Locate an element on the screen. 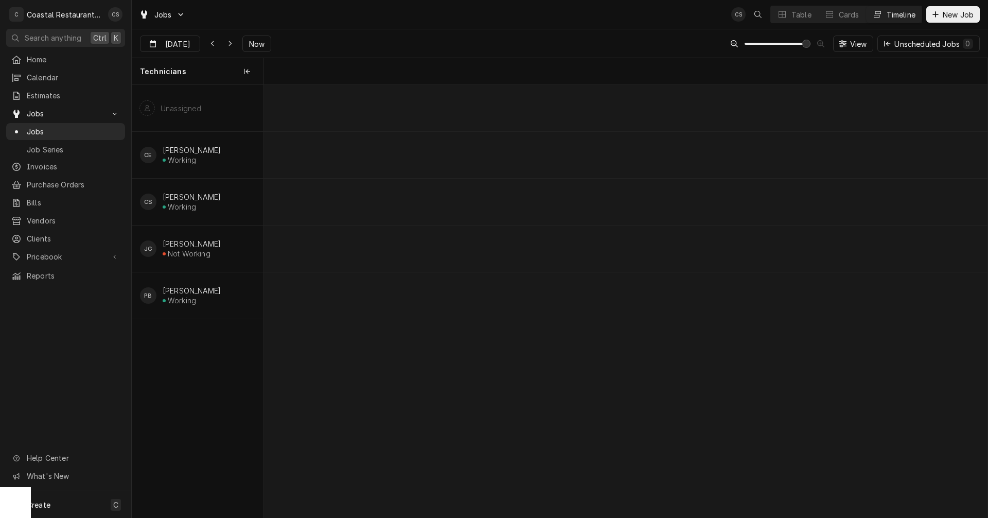 The height and width of the screenshot is (518, 988). span: Create is located at coordinates (39, 504).